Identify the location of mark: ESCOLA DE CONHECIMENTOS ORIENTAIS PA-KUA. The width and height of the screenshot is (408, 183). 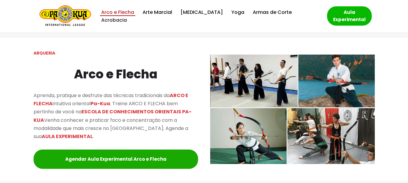
(112, 116).